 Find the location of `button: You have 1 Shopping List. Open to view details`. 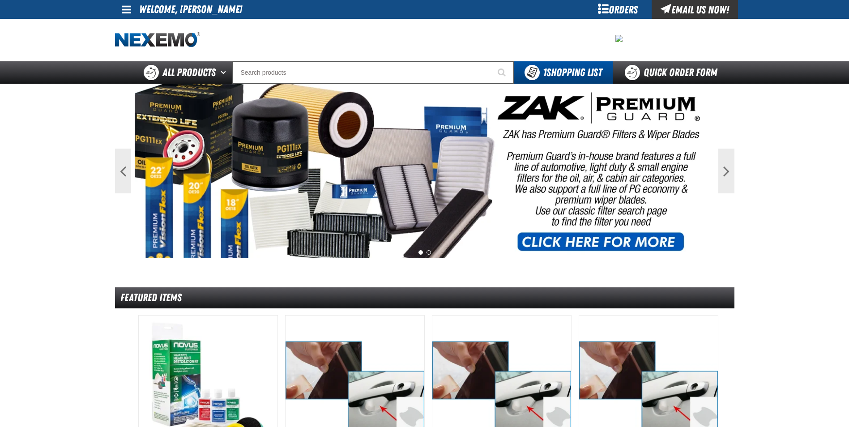

button: You have 1 Shopping List. Open to view details is located at coordinates (563, 72).